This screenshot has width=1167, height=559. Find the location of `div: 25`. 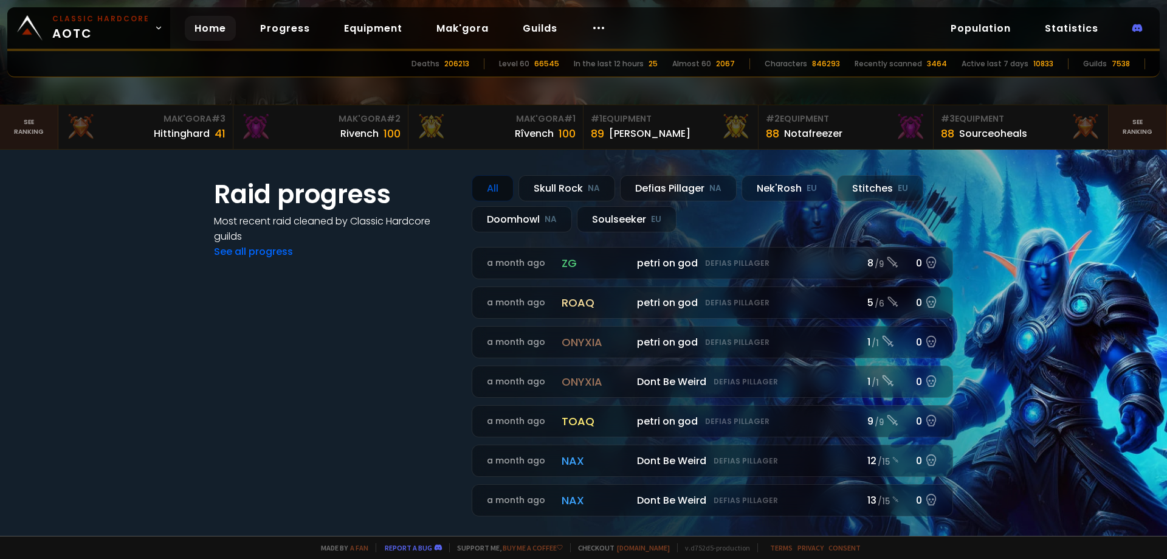

div: 25 is located at coordinates (653, 64).